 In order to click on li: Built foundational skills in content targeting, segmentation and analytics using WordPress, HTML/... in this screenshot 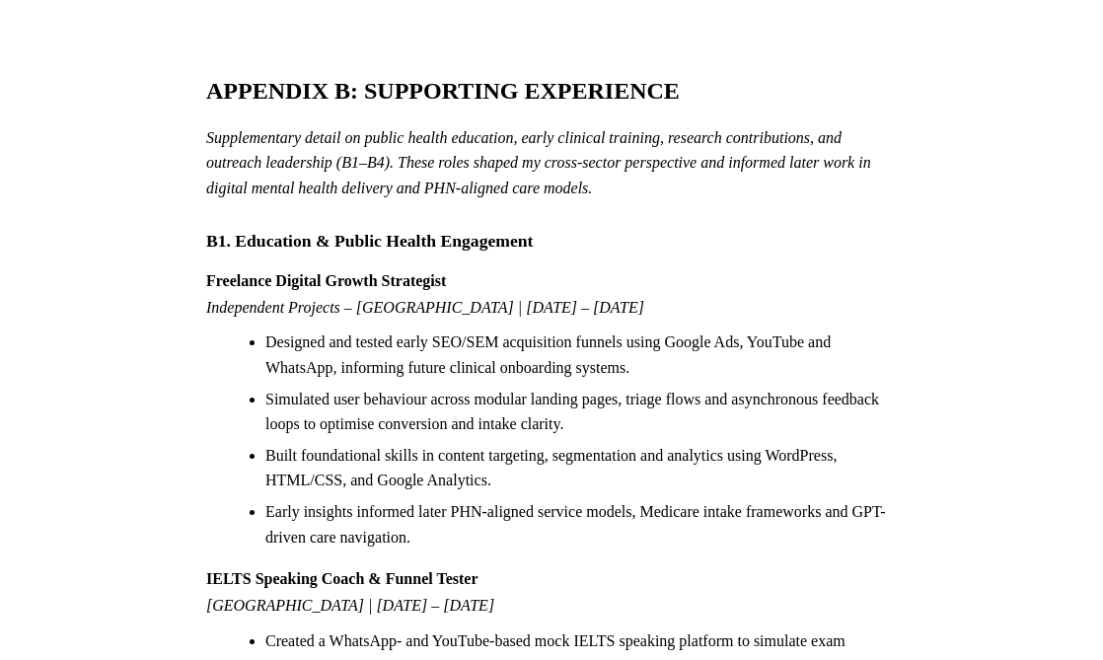, I will do `click(581, 468)`.